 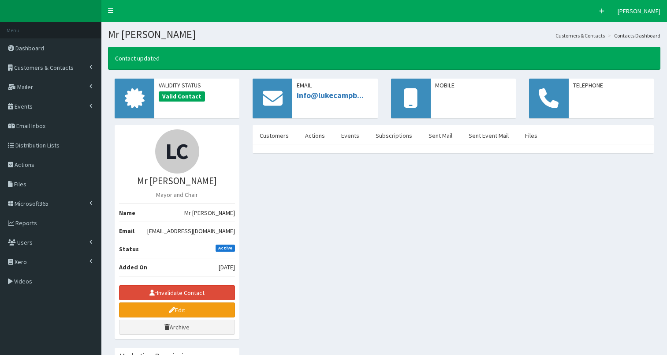 What do you see at coordinates (20, 184) in the screenshot?
I see `span: Files` at bounding box center [20, 184].